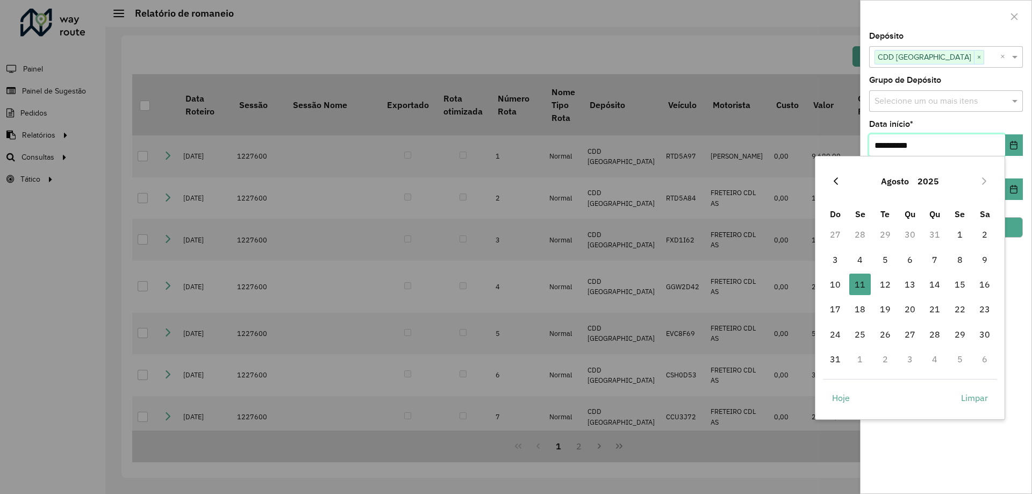  I want to click on td: 22, so click(960, 309).